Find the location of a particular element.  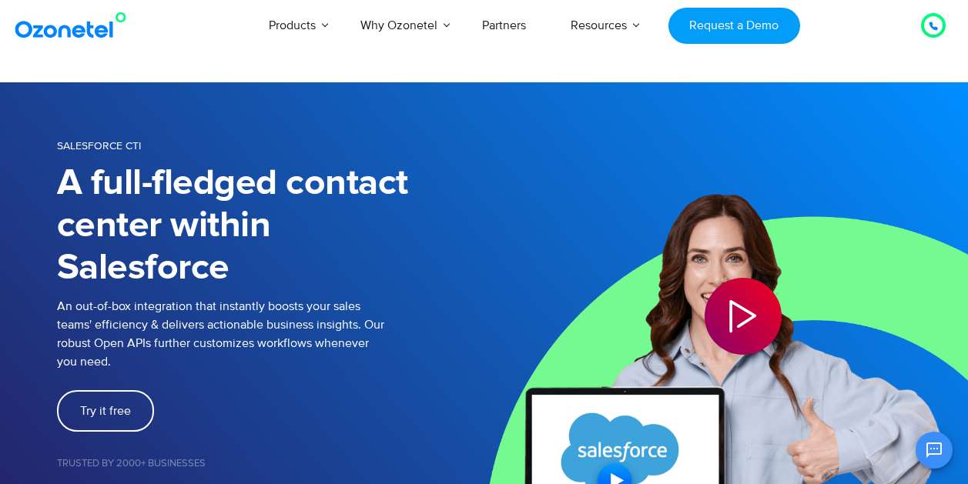

div: Play Video is located at coordinates (743, 316).